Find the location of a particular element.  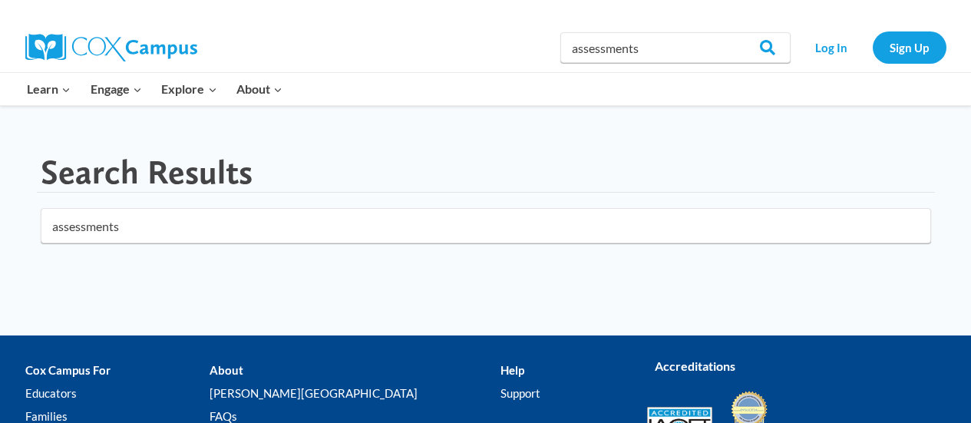

strong: Accreditations is located at coordinates (695, 365).